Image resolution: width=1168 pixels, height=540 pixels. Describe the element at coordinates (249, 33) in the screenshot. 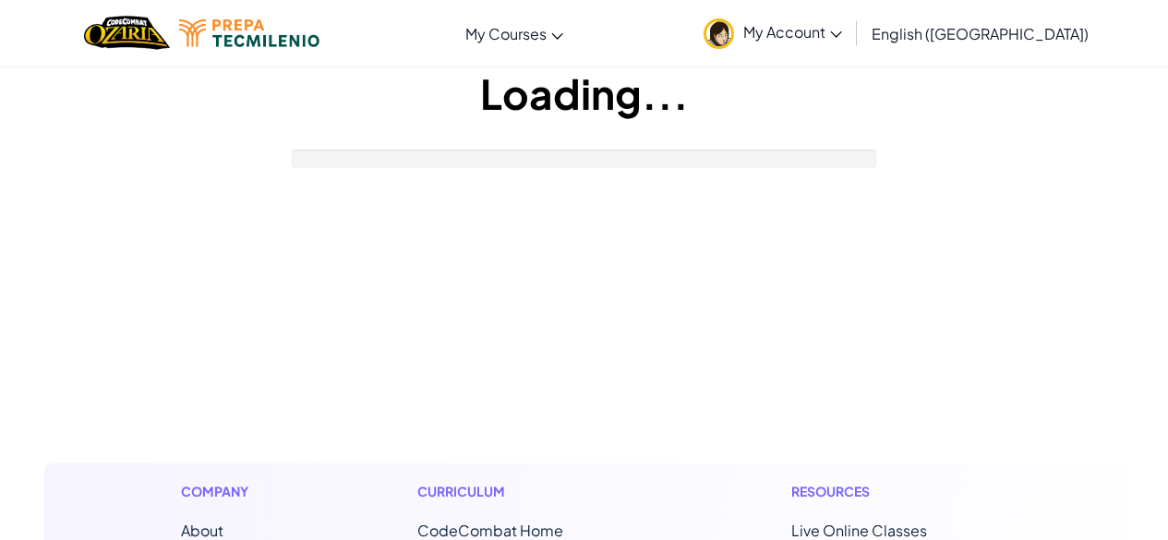

I see `img: Tecmilenio logo` at that location.